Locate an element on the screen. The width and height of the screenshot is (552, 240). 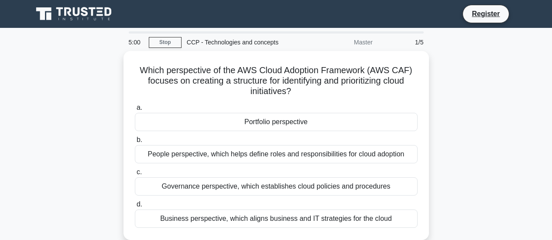
div: CCP - Technologies and concepts is located at coordinates (241, 42).